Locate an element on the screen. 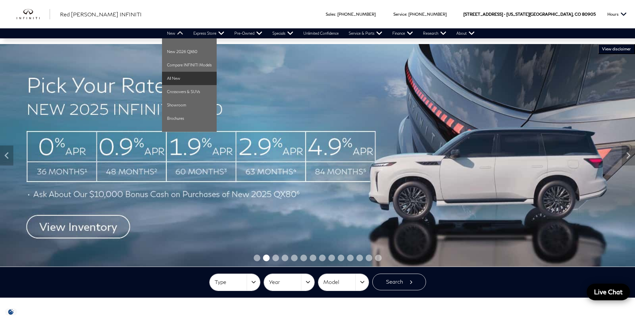 This screenshot has width=635, height=322. a: Pre-Owned is located at coordinates (248, 33).